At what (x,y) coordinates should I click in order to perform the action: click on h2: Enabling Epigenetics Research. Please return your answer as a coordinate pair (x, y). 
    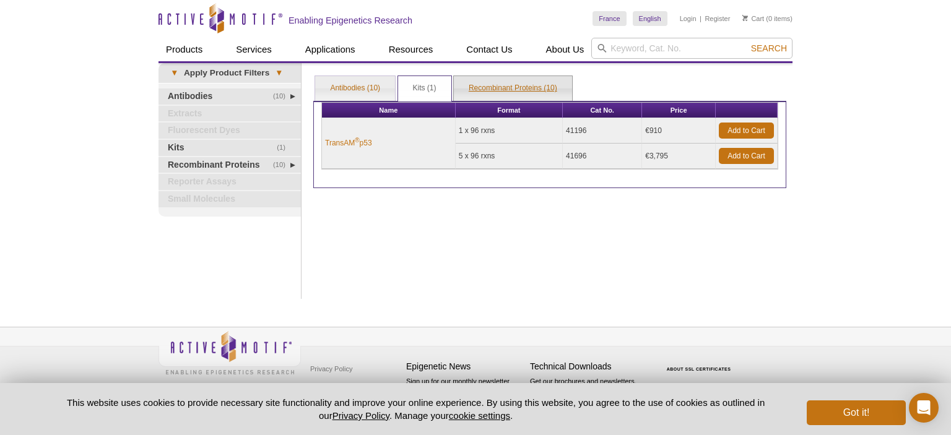
    Looking at the image, I should click on (350, 20).